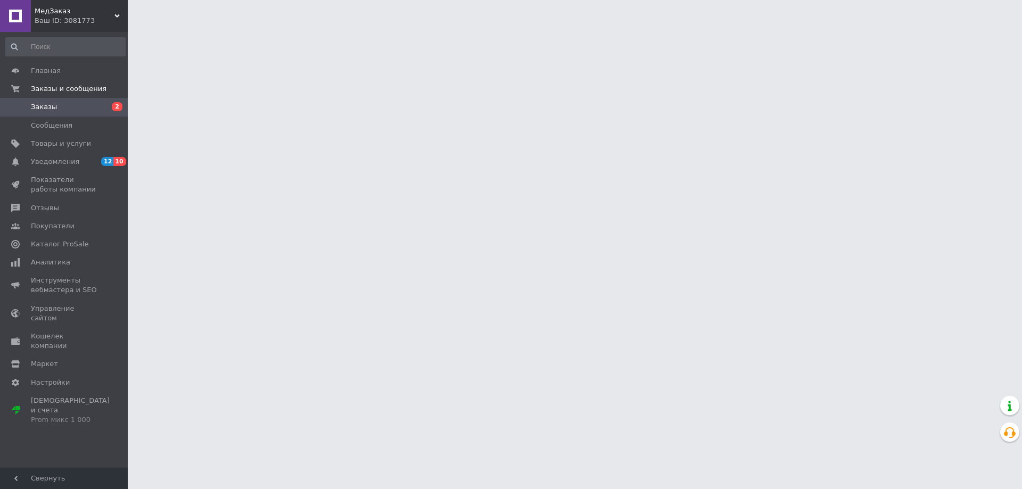 The image size is (1022, 489). What do you see at coordinates (52, 126) in the screenshot?
I see `span: Сообщения` at bounding box center [52, 126].